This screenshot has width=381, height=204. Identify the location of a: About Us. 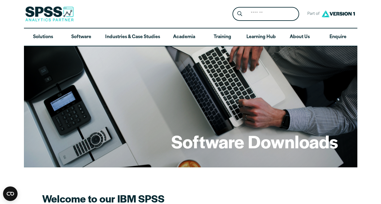
(300, 37).